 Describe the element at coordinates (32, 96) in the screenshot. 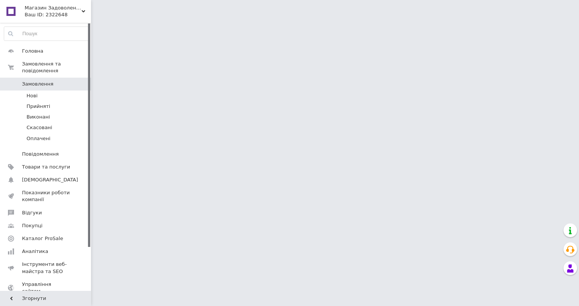

I see `span: Нові` at that location.